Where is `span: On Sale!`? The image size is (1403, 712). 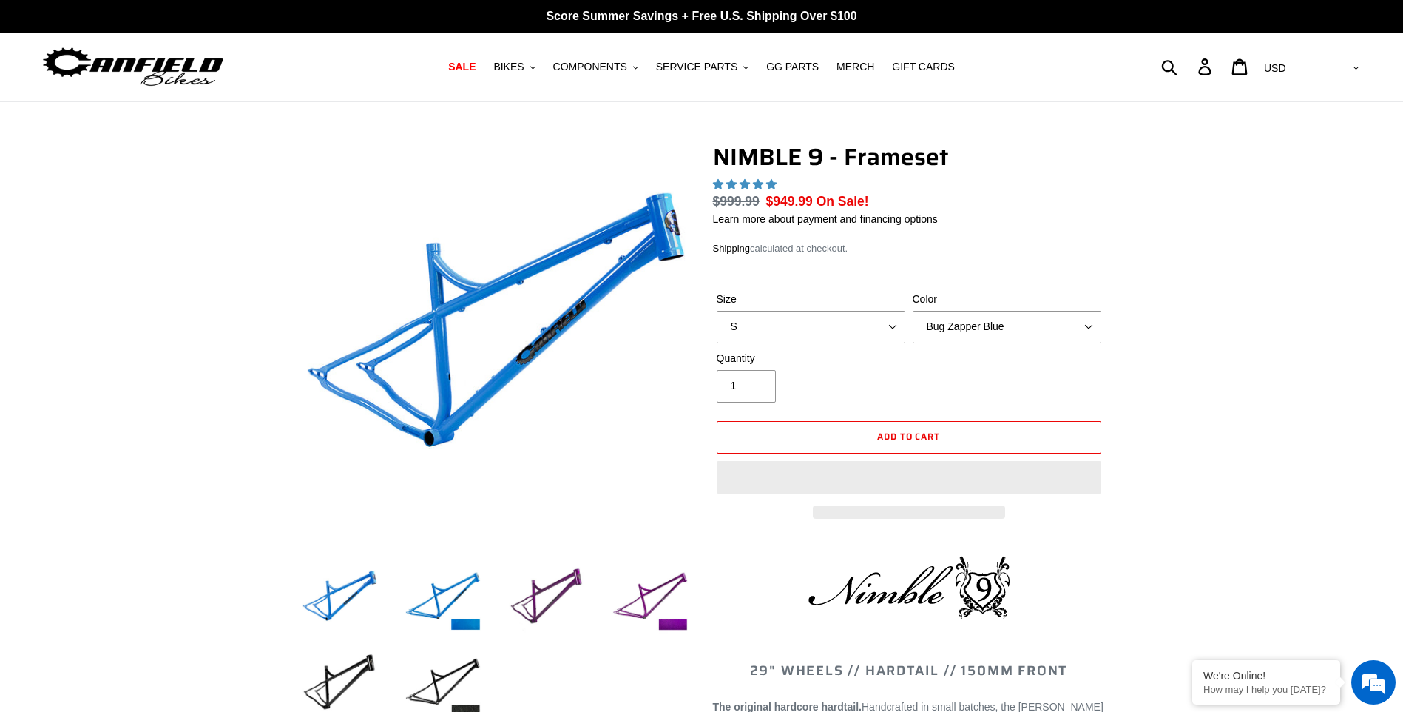
span: On Sale! is located at coordinates (843, 201).